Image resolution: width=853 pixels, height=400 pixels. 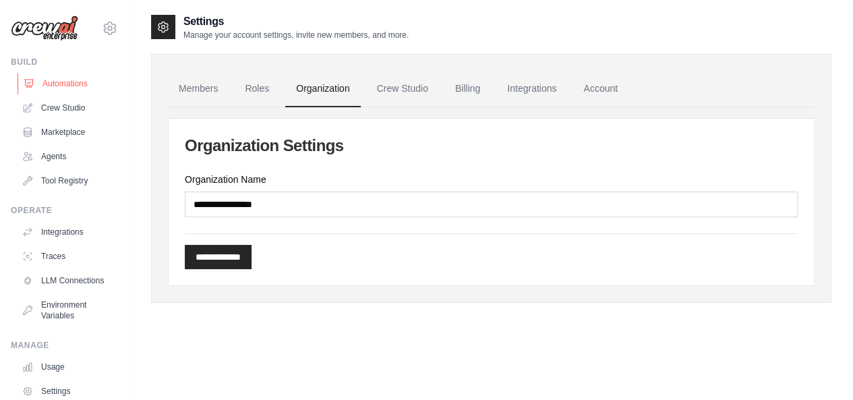 What do you see at coordinates (64, 62) in the screenshot?
I see `div: Build` at bounding box center [64, 62].